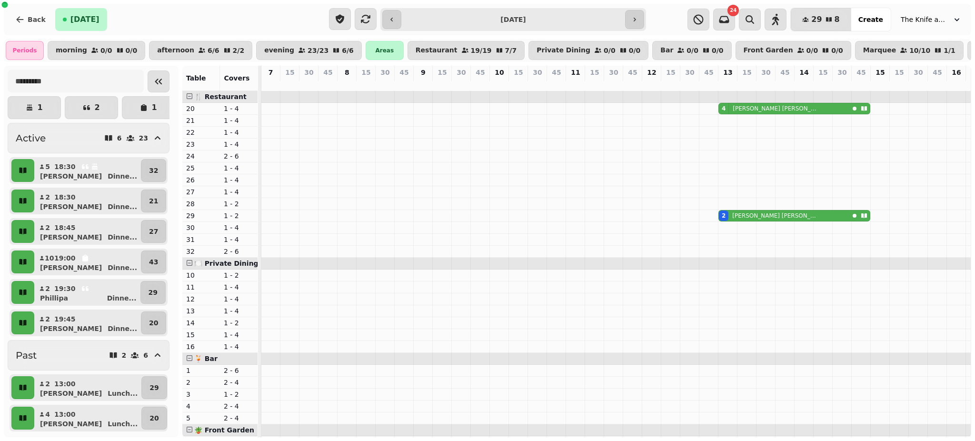 The image size is (975, 441). Describe the element at coordinates (666, 50) in the screenshot. I see `p: Bar` at that location.